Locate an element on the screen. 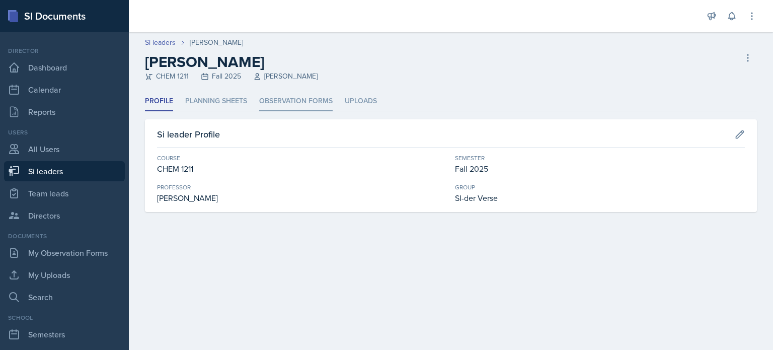  div: Fall 2025 is located at coordinates (600, 169).